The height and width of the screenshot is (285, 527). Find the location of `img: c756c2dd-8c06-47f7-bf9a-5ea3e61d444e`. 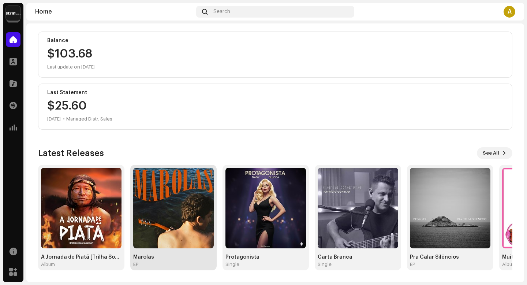

img: c756c2dd-8c06-47f7-bf9a-5ea3e61d444e is located at coordinates (451, 208).